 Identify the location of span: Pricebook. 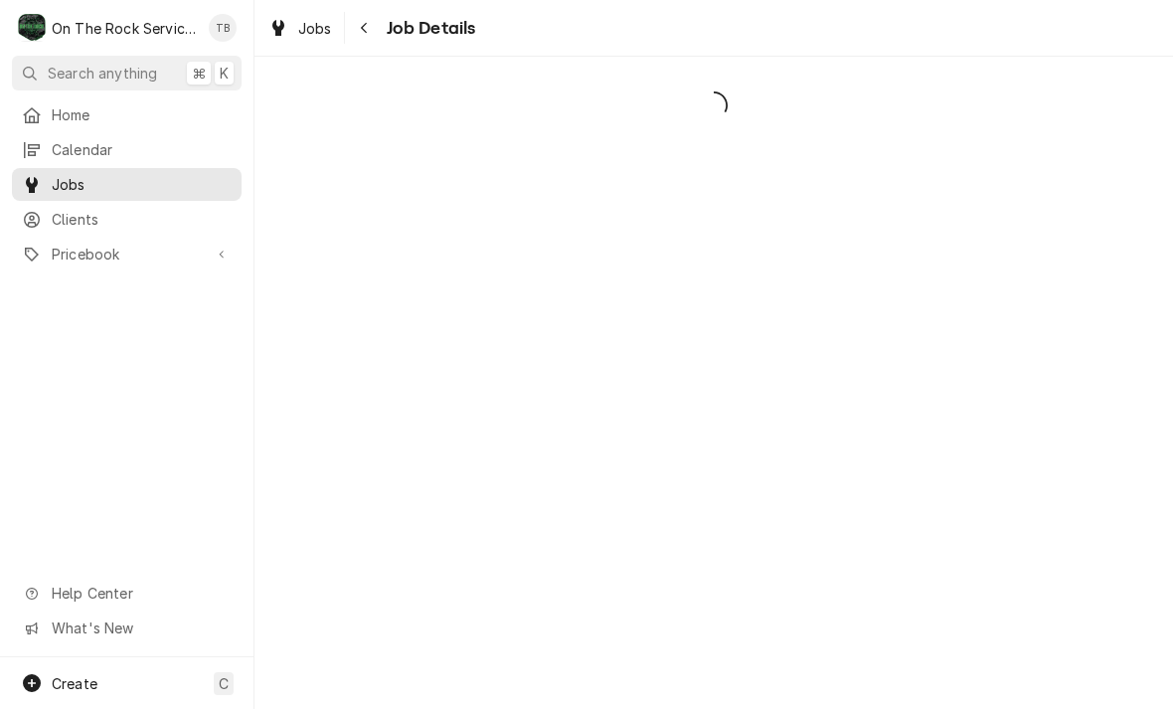
(126, 254).